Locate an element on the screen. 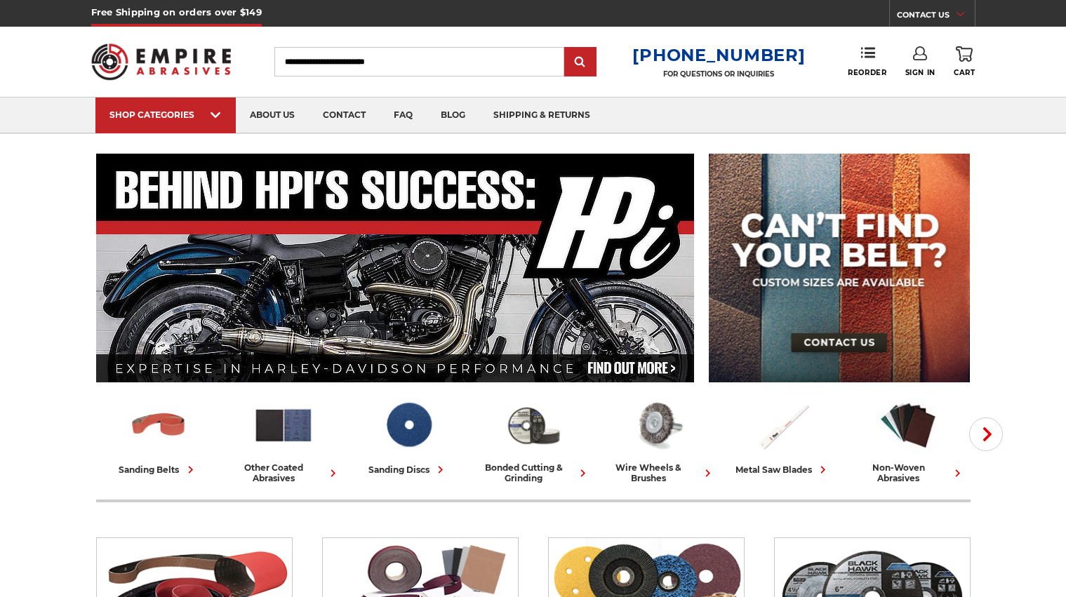 Image resolution: width=1066 pixels, height=597 pixels. img: Banner for an interview featuring Horsepower Inc who makes Harley performance upgrades featured o... is located at coordinates (395, 268).